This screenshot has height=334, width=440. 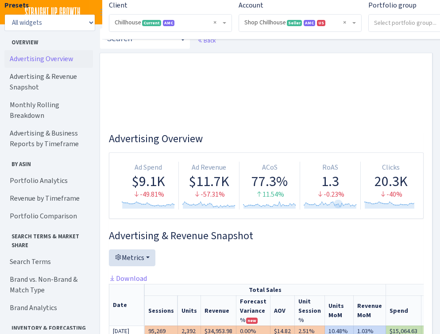 What do you see at coordinates (252, 320) in the screenshot?
I see `span: new` at bounding box center [252, 320].